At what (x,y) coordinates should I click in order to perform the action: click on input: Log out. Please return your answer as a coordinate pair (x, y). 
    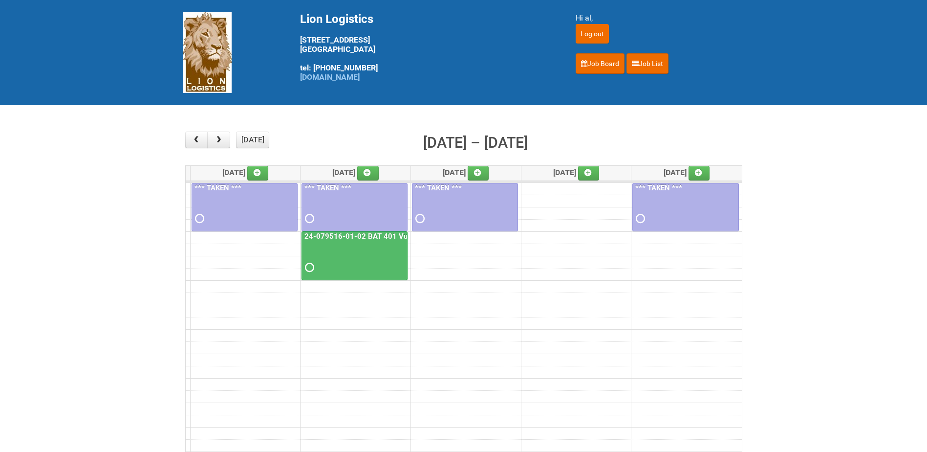
    Looking at the image, I should click on (592, 34).